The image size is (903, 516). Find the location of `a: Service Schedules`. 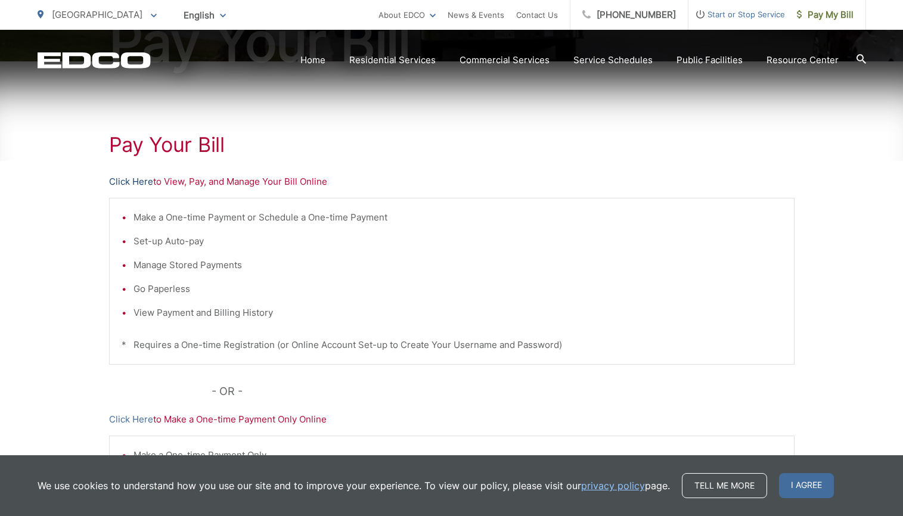

a: Service Schedules is located at coordinates (612, 60).